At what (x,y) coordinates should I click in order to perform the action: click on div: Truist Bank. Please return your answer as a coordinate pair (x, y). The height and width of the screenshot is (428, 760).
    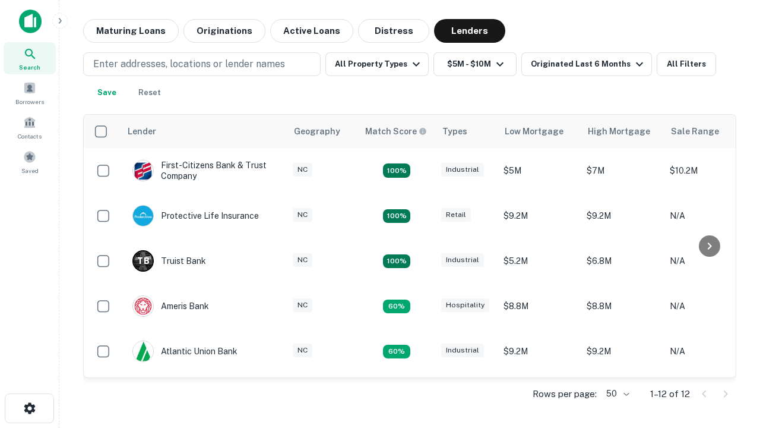
    Looking at the image, I should click on (169, 261).